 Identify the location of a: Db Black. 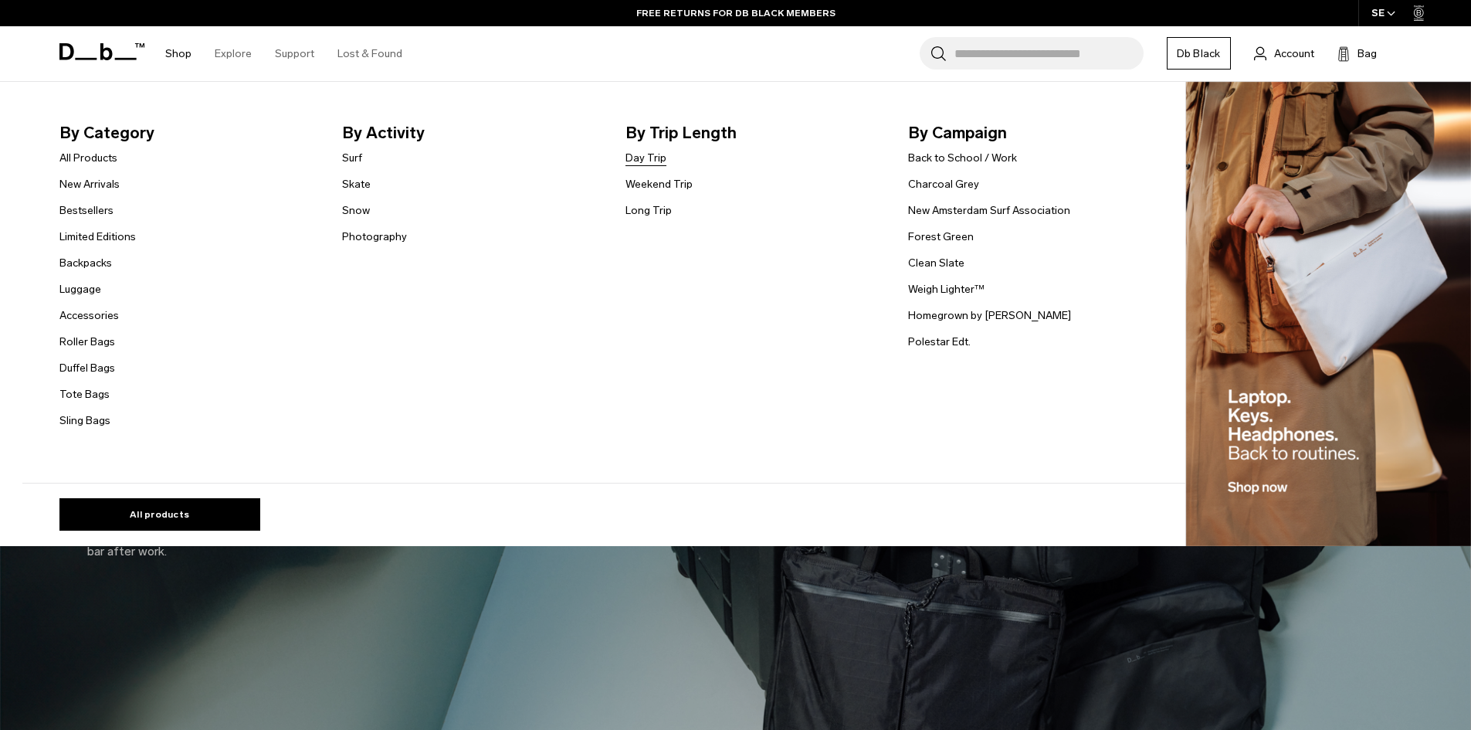
(1198, 53).